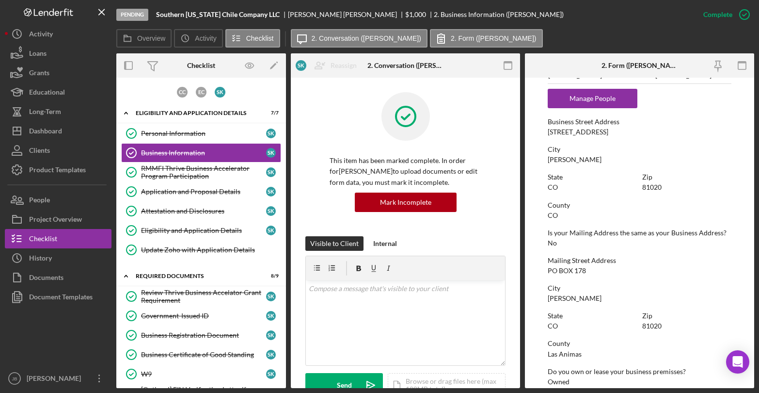 The width and height of the screenshot is (759, 393). Describe the element at coordinates (565, 354) in the screenshot. I see `div: Las Animas` at that location.